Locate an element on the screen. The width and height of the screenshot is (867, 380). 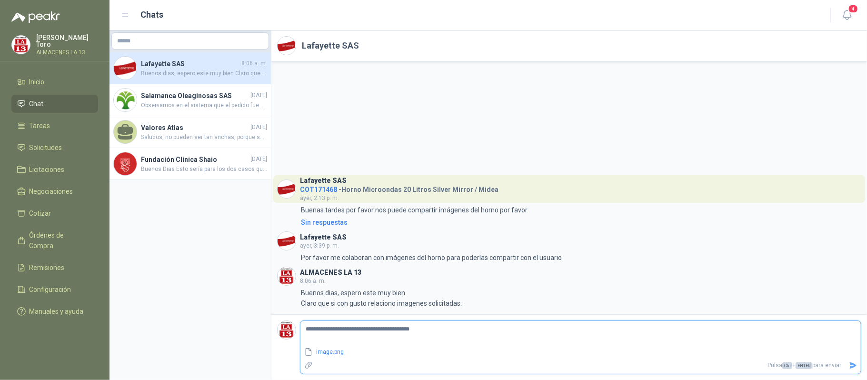
span: Negociaciones is located at coordinates (51, 191).